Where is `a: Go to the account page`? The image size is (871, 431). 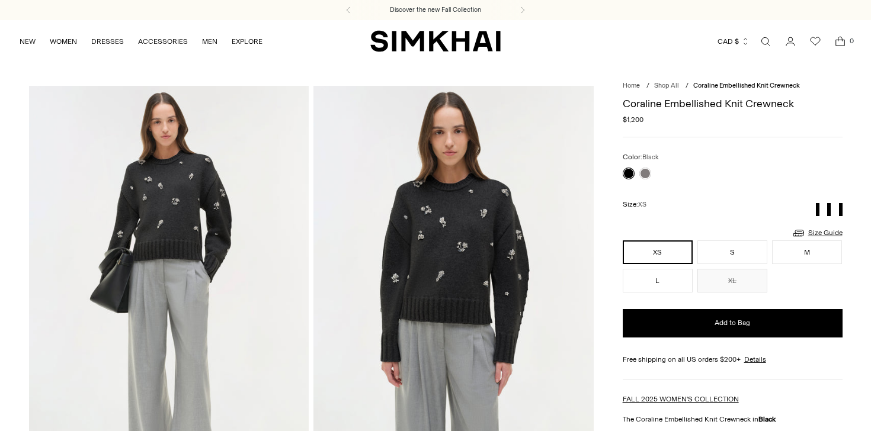 a: Go to the account page is located at coordinates (791, 41).